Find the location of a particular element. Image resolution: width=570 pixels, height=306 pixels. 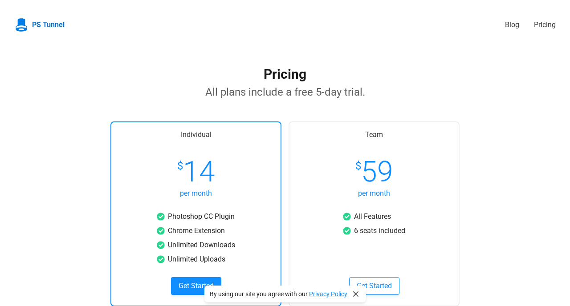

span: 14 is located at coordinates (199, 172).